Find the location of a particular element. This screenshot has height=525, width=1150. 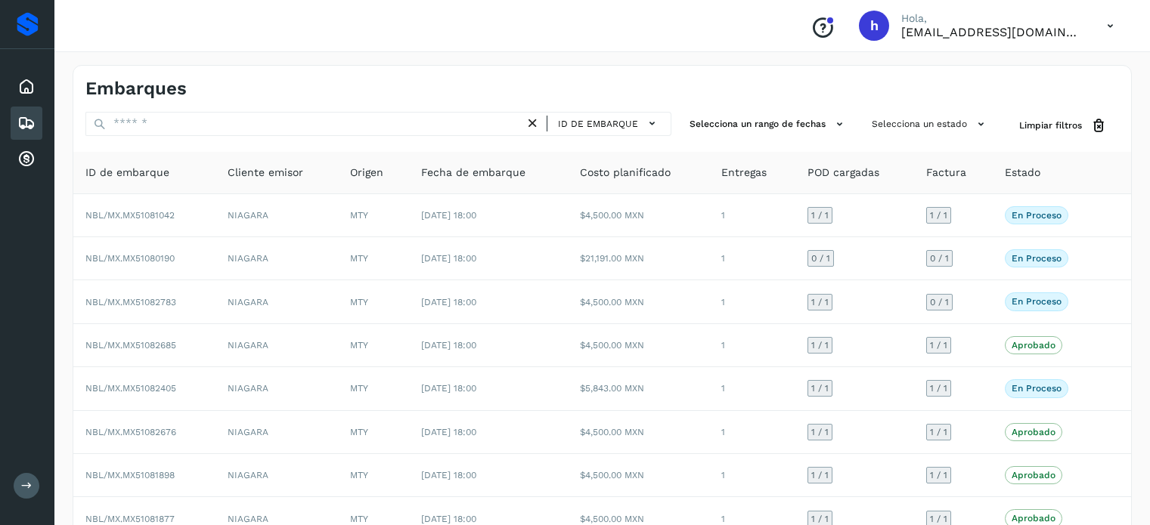

span: NBL/MX.MX51081877 is located at coordinates (130, 519).